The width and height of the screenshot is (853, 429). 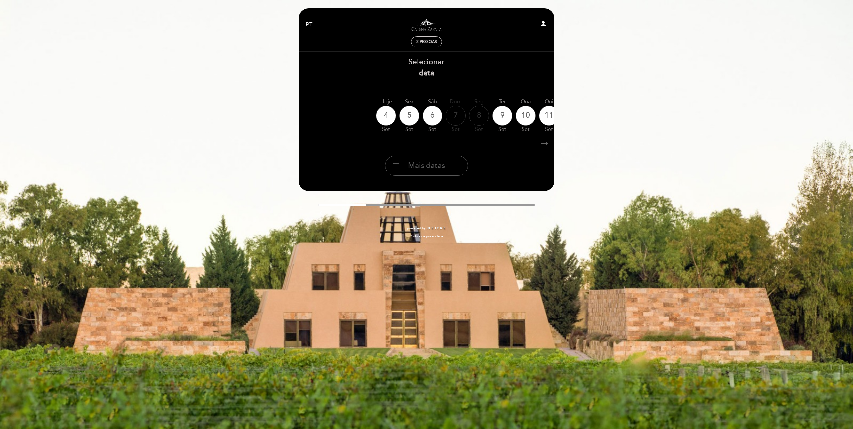 What do you see at coordinates (409, 116) in the screenshot?
I see `div: 5` at bounding box center [409, 116].